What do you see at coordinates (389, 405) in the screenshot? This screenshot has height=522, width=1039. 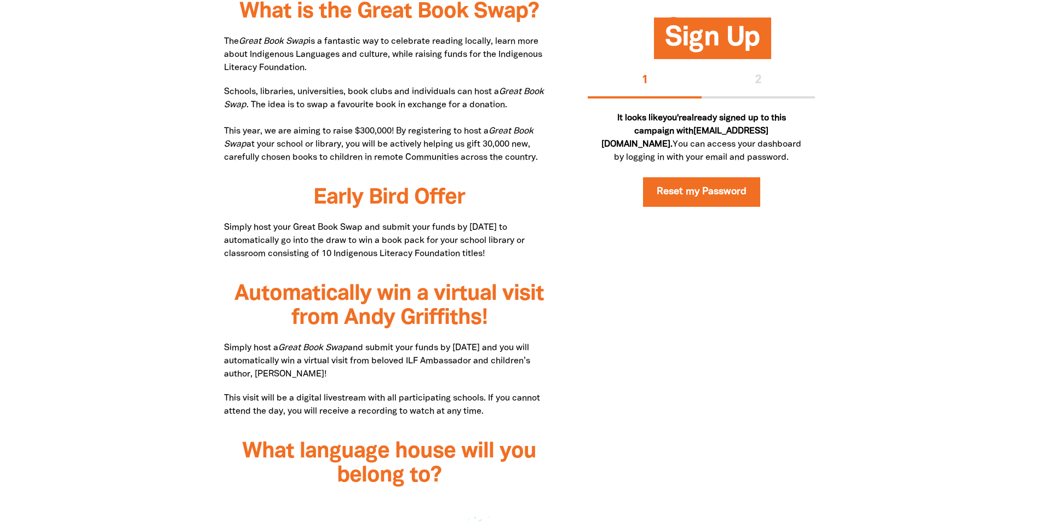 I see `p: This visit will be a digital livestream with all participating schools. If you cannot attend the ...` at bounding box center [389, 405].